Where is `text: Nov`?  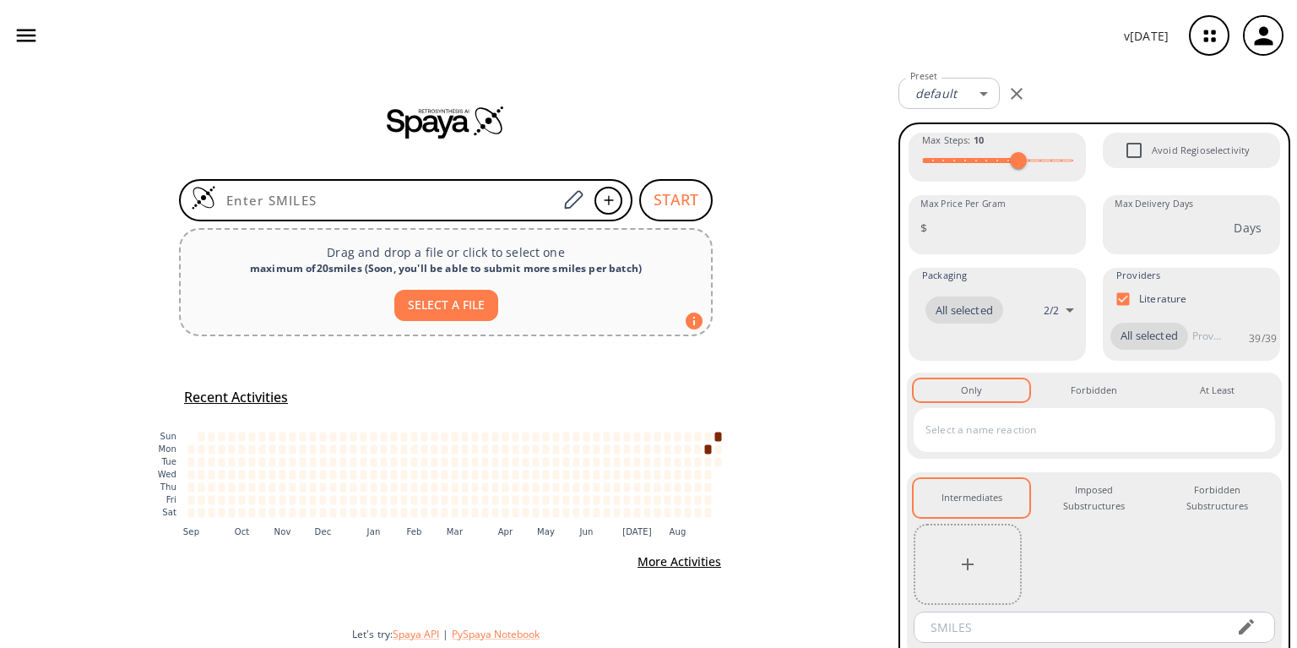 text: Nov is located at coordinates (283, 531).